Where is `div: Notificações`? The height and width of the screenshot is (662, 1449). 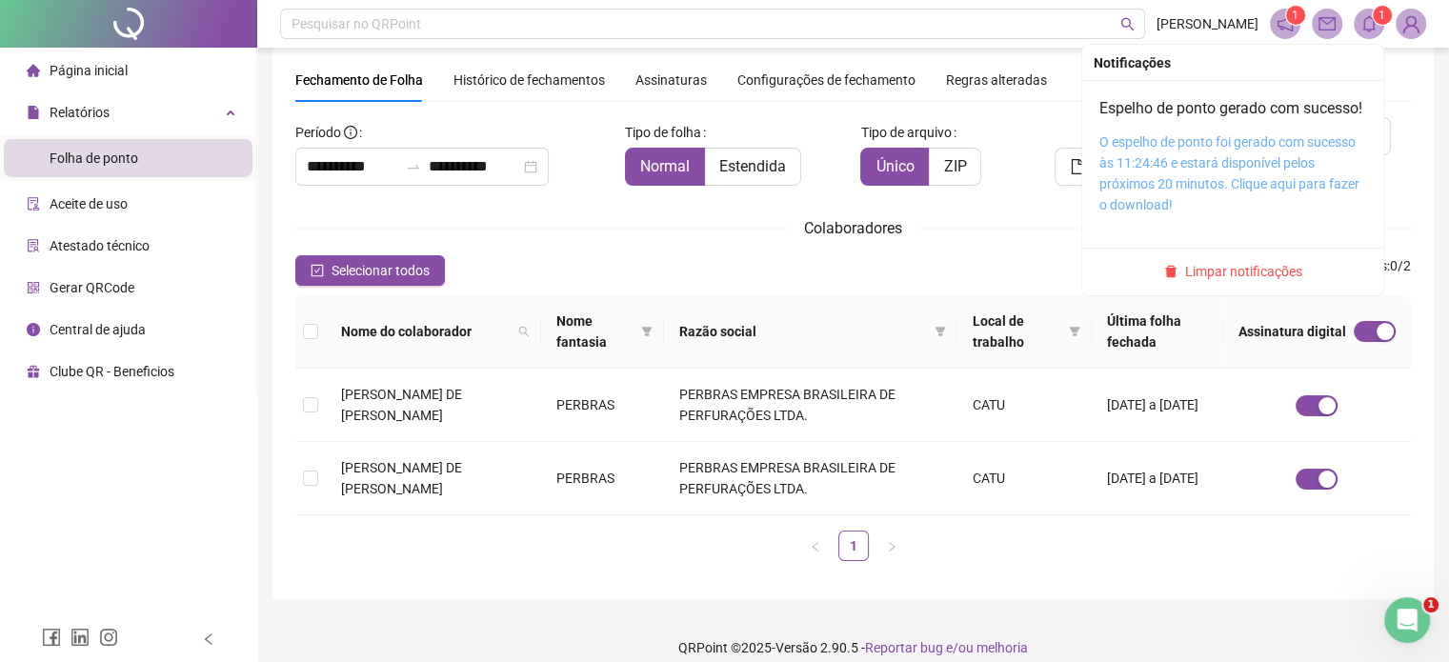 div: Notificações is located at coordinates (1233, 63).